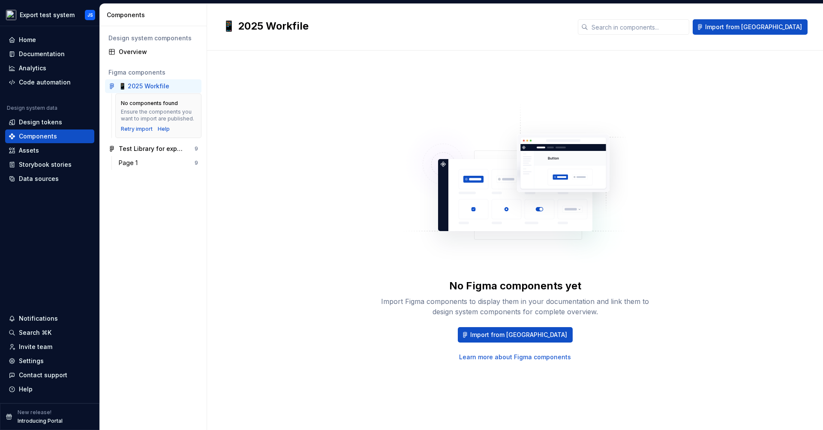 The image size is (823, 430). What do you see at coordinates (130, 163) in the screenshot?
I see `div: Page 1` at bounding box center [130, 163].